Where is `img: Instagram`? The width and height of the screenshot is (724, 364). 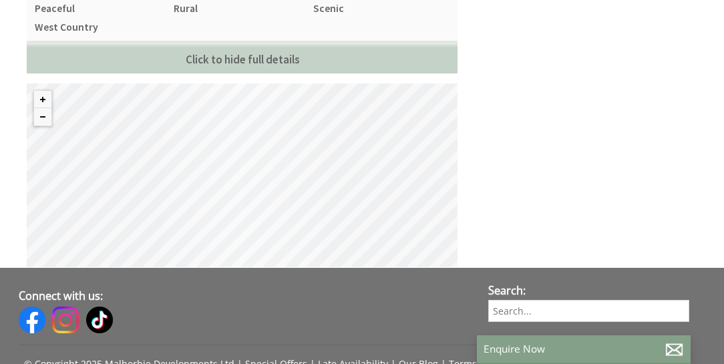
img: Instagram is located at coordinates (65, 320).